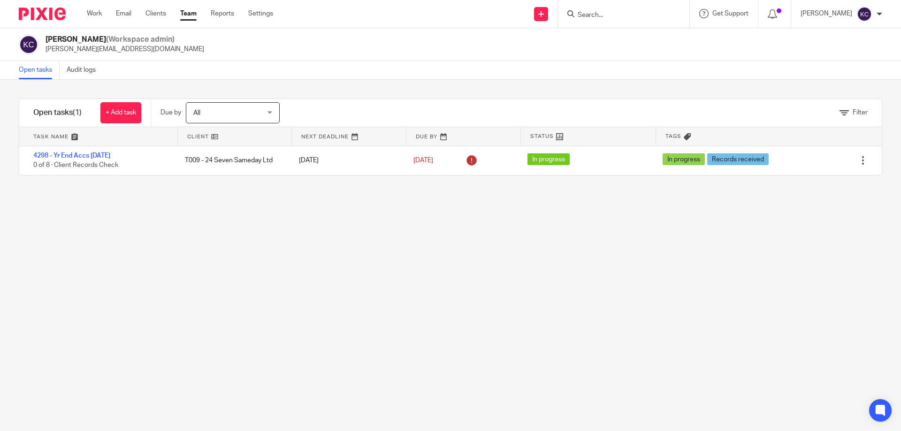 Image resolution: width=901 pixels, height=431 pixels. Describe the element at coordinates (223, 14) in the screenshot. I see `a: Reports` at that location.